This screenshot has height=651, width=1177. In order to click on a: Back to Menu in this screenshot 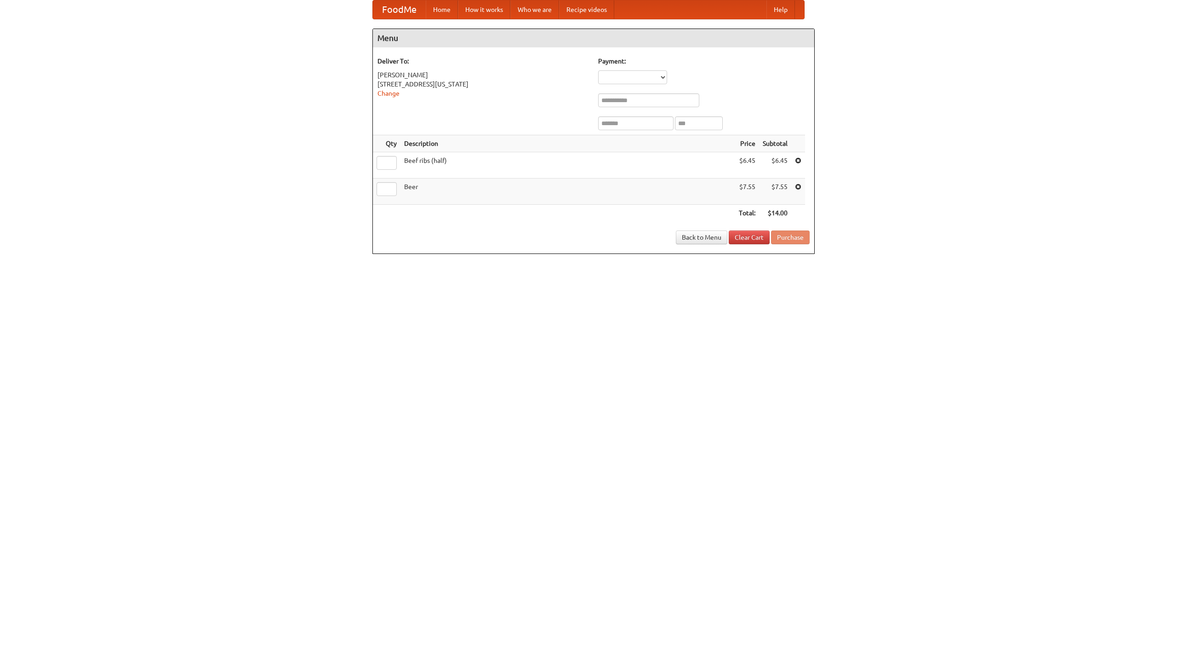, I will do `click(702, 237)`.